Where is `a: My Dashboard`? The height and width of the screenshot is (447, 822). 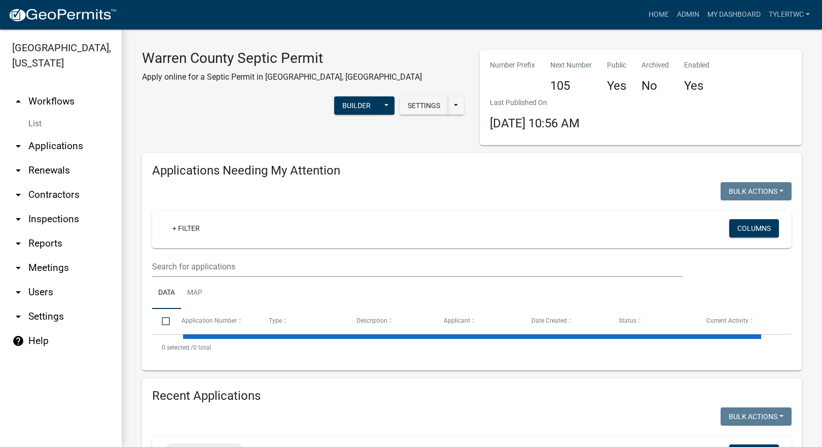
a: My Dashboard is located at coordinates (734, 15).